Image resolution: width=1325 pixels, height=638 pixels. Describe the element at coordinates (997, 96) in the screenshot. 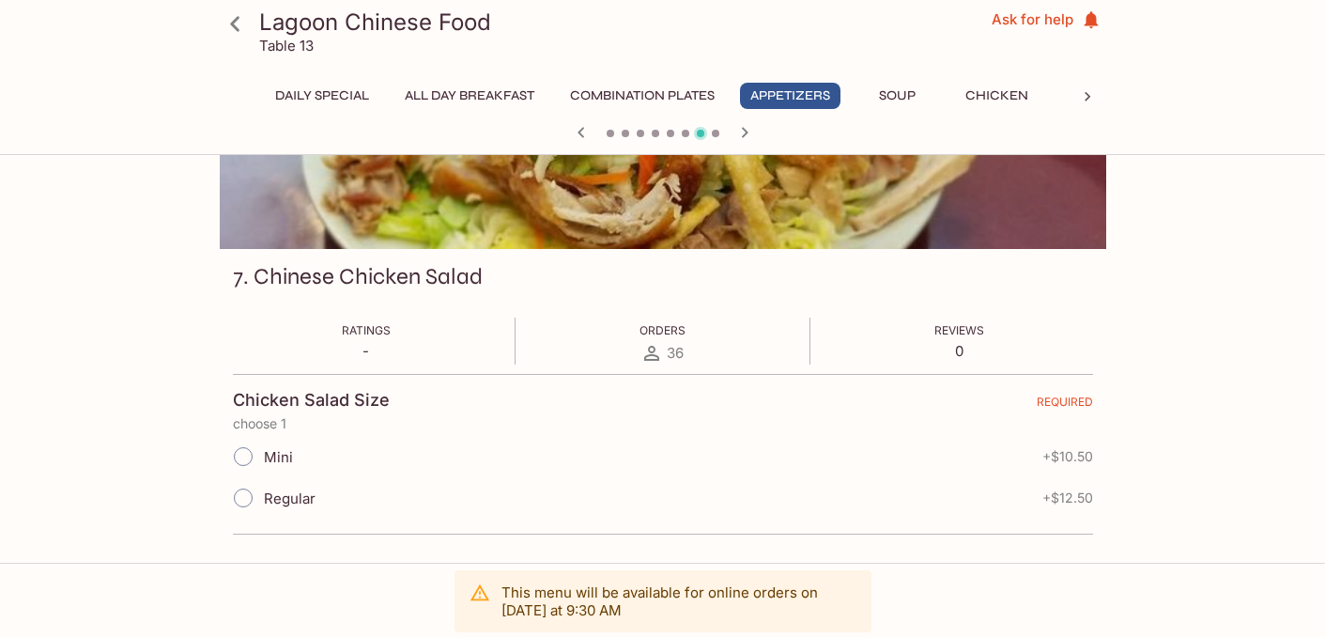

I see `button: Chicken` at that location.